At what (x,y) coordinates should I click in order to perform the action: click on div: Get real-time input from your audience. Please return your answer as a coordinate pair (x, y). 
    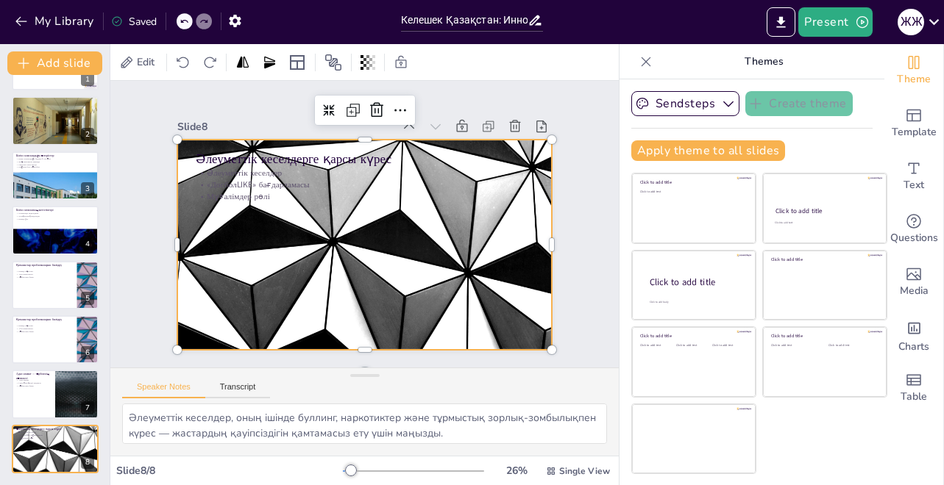
    Looking at the image, I should click on (913, 229).